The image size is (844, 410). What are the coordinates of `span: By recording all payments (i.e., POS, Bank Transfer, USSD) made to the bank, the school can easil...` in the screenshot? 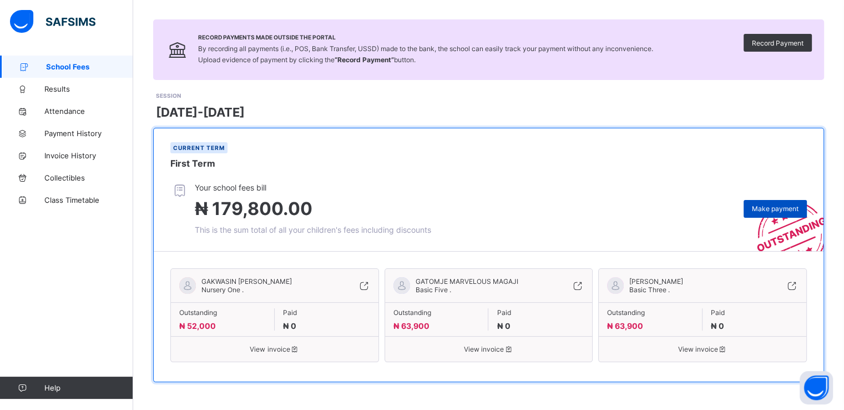 It's located at (426, 54).